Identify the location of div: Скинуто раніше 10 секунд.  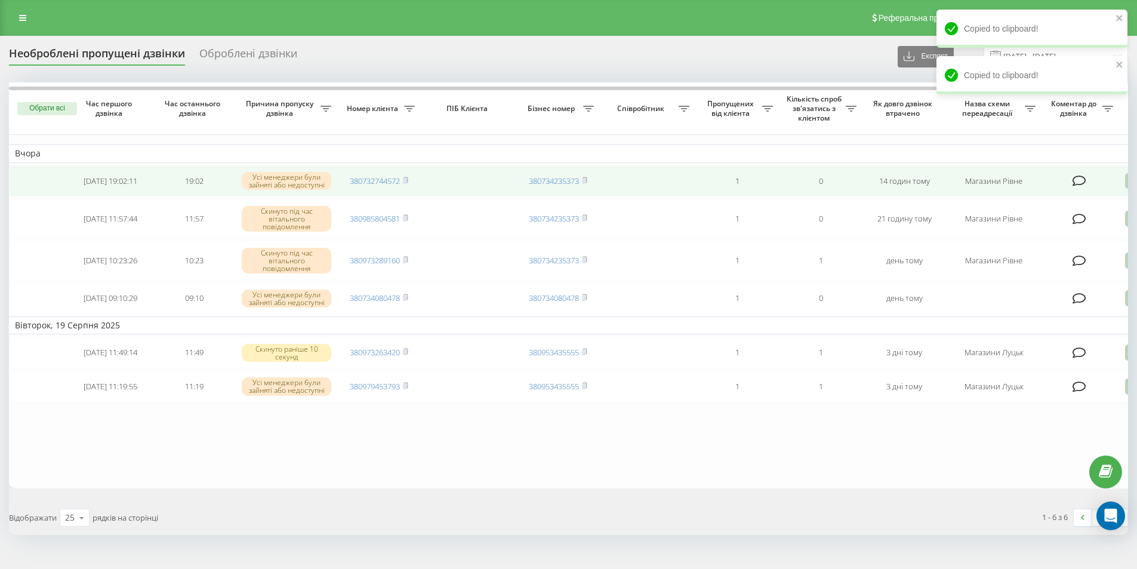
(286, 353).